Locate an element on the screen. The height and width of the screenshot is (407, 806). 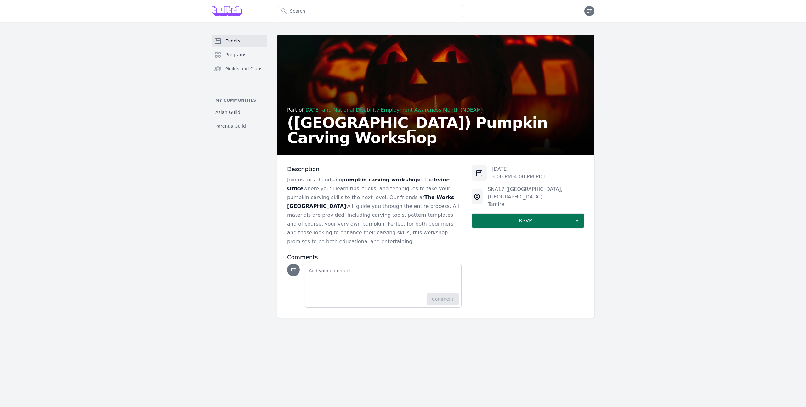
button: RSVP is located at coordinates (528, 221).